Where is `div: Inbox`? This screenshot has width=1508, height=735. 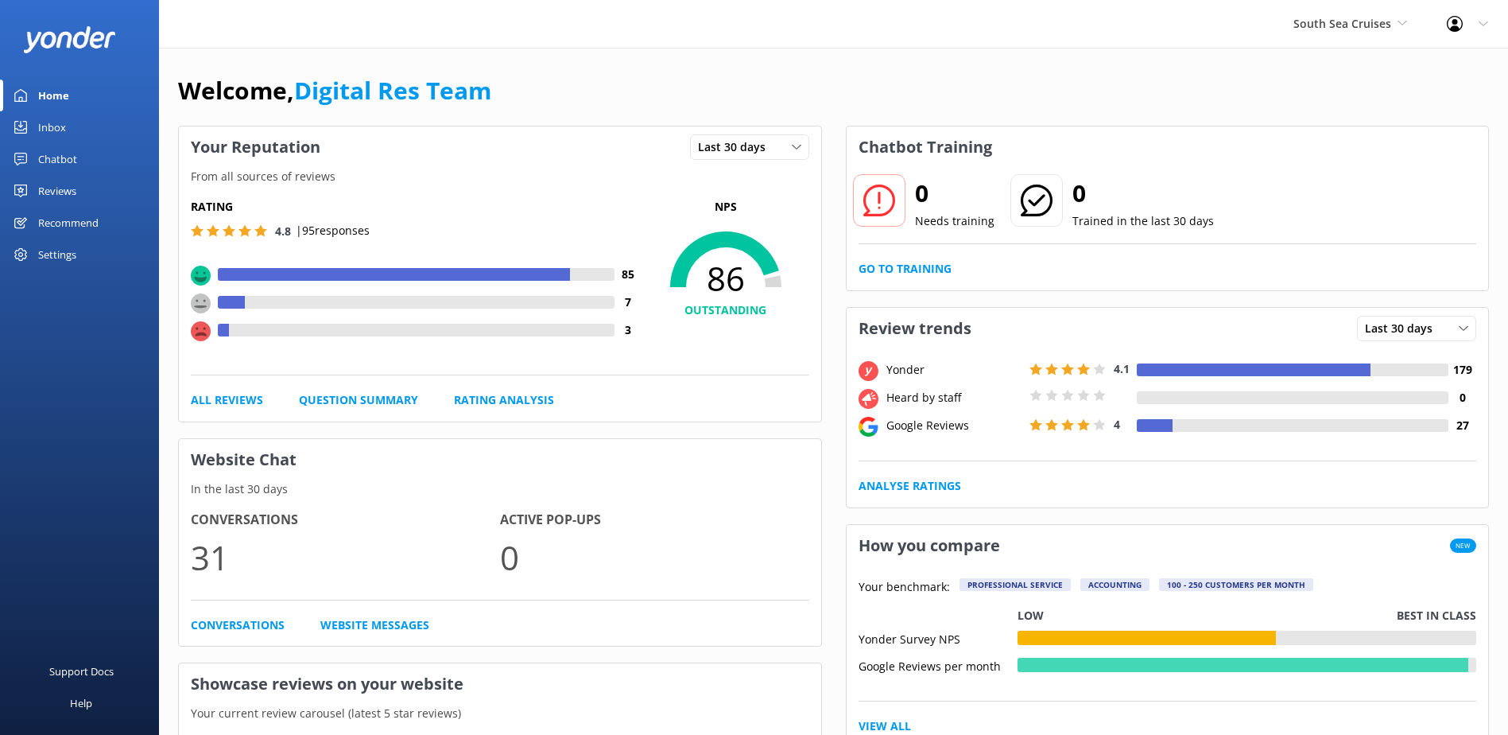
div: Inbox is located at coordinates (52, 127).